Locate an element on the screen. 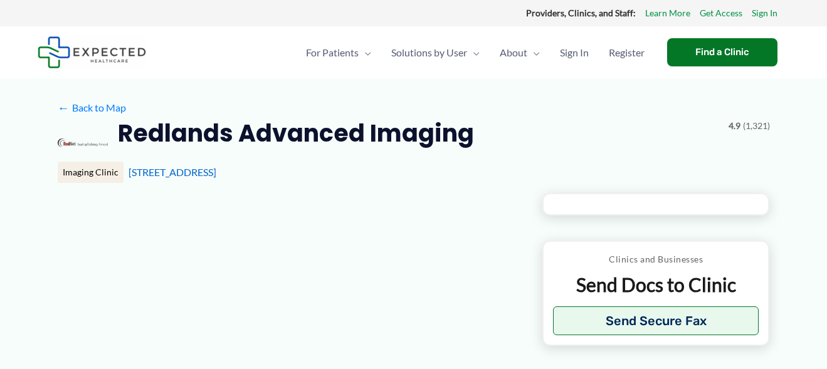 The image size is (827, 369). img: Expected Healthcare Logo - side, dark font, small is located at coordinates (92, 52).